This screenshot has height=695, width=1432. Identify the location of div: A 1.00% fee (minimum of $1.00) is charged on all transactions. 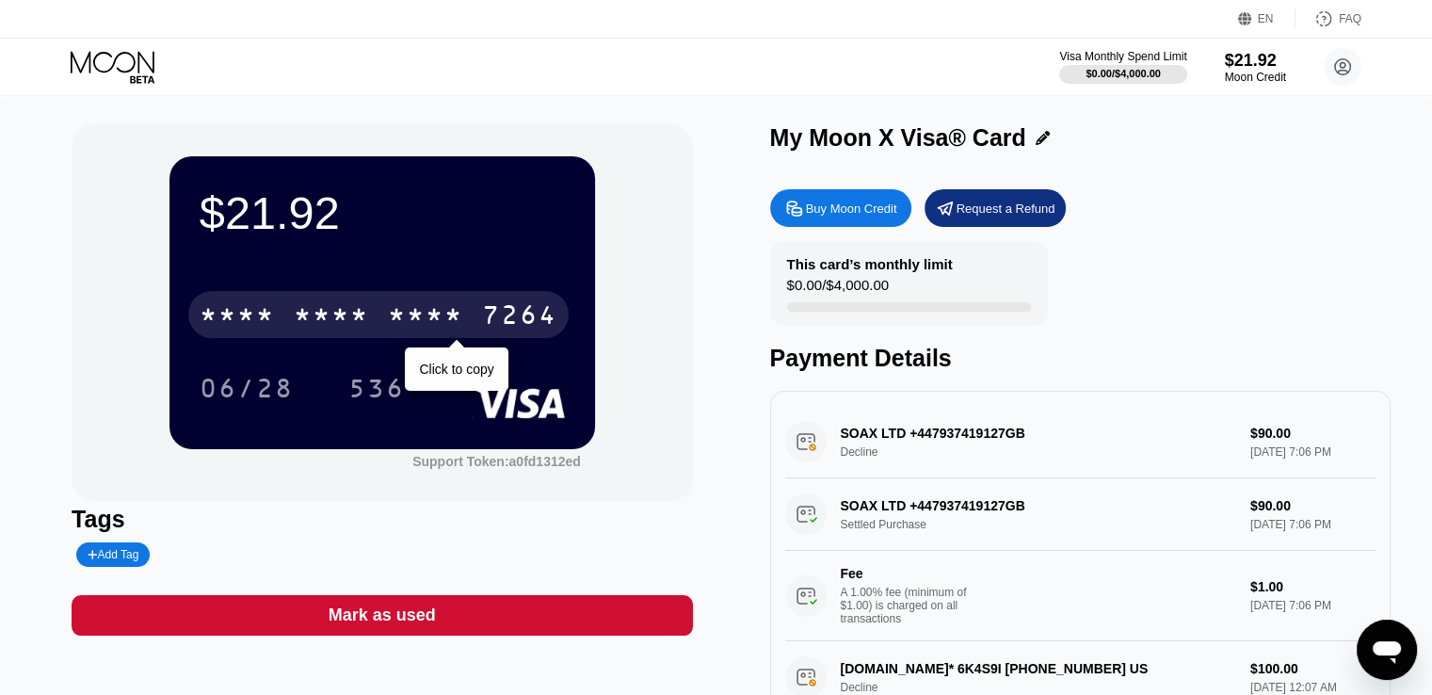
(911, 605).